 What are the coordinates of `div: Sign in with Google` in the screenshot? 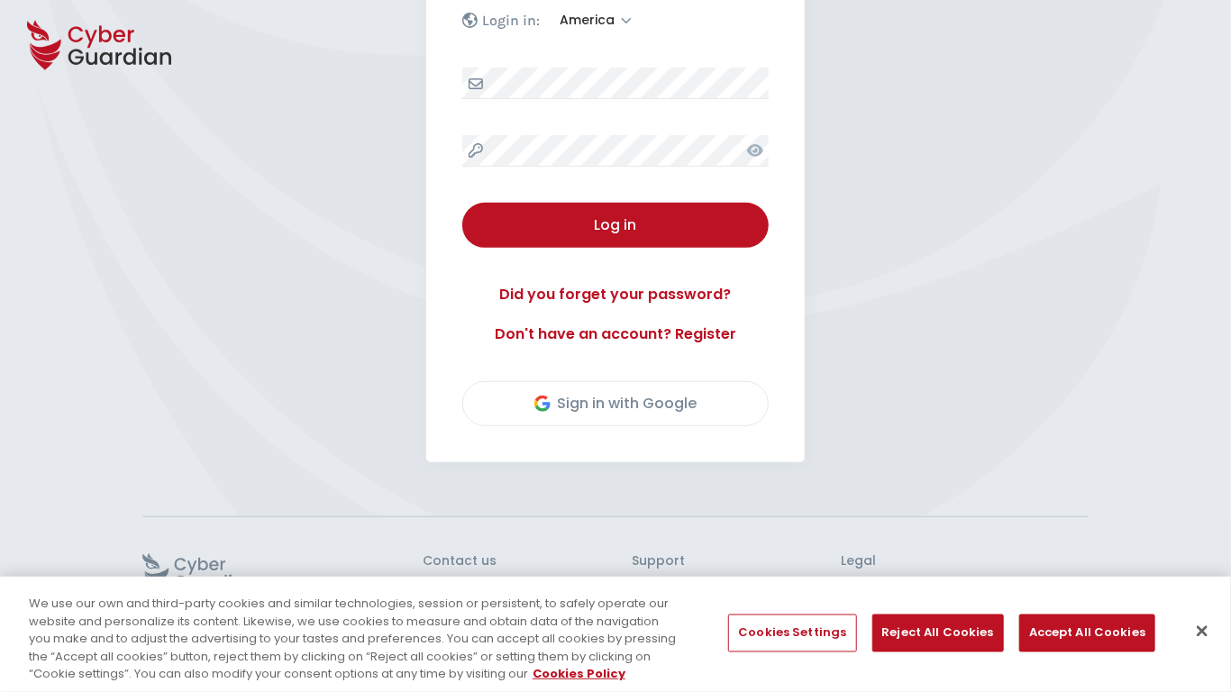 It's located at (616, 404).